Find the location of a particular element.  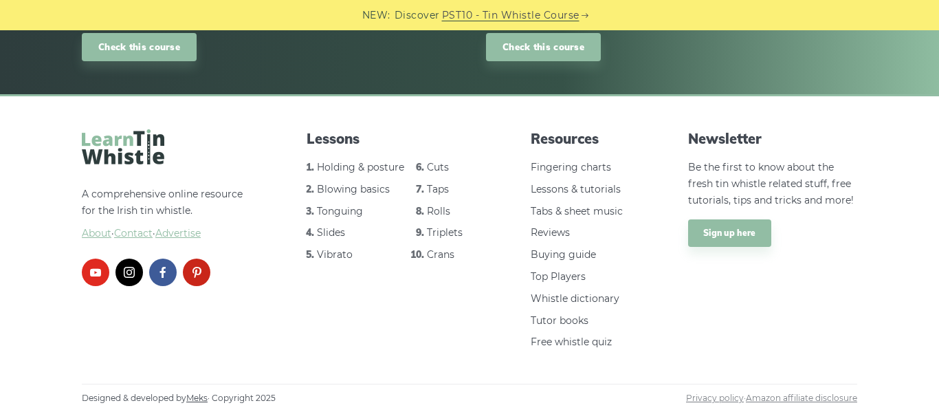

span: Advertise is located at coordinates (178, 233).